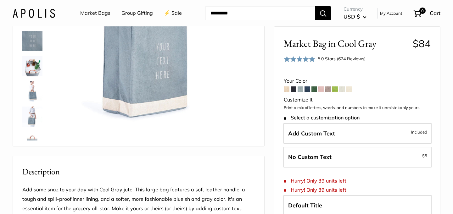 This screenshot has width=453, height=214. I want to click on span: Currency, so click(355, 9).